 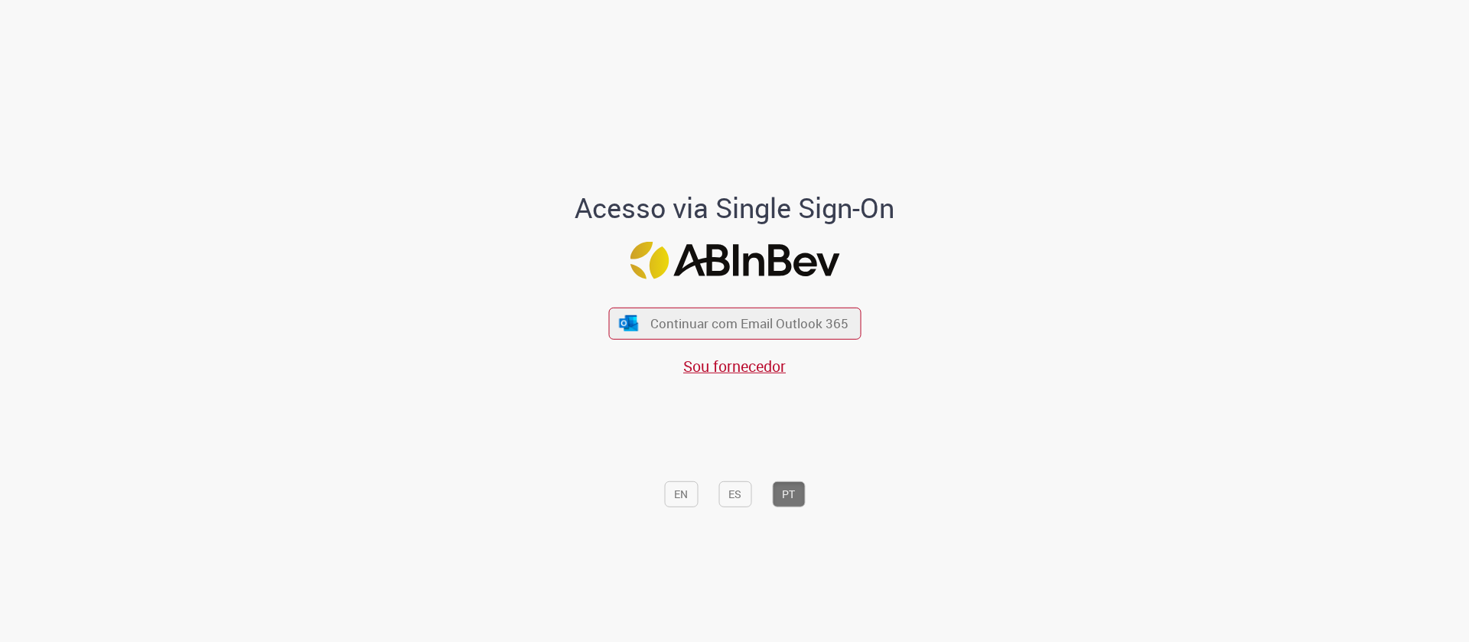 What do you see at coordinates (734, 365) in the screenshot?
I see `span: Sou fornecedor` at bounding box center [734, 365].